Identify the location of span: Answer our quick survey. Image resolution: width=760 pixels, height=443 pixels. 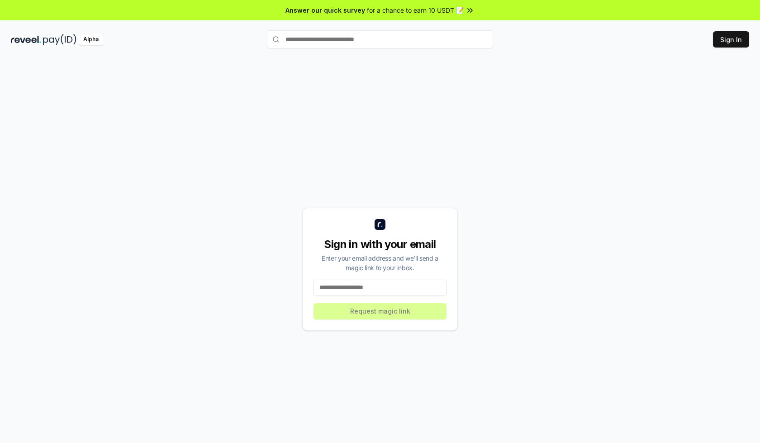
(325, 10).